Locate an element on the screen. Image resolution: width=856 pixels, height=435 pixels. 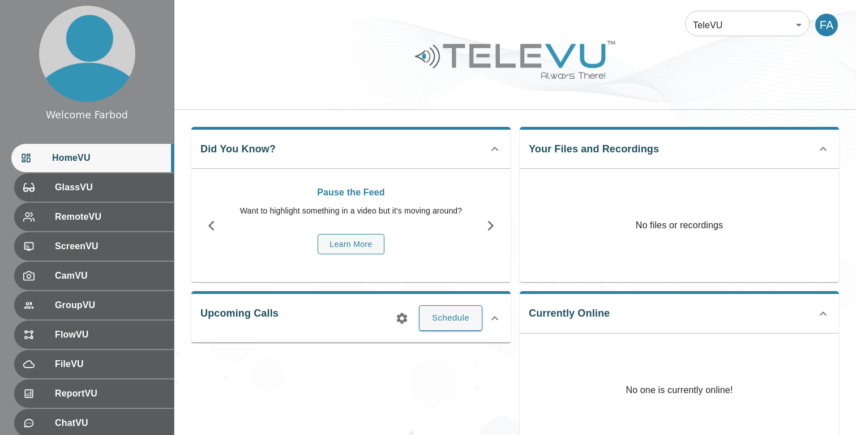
div: GroupVU is located at coordinates (94, 305).